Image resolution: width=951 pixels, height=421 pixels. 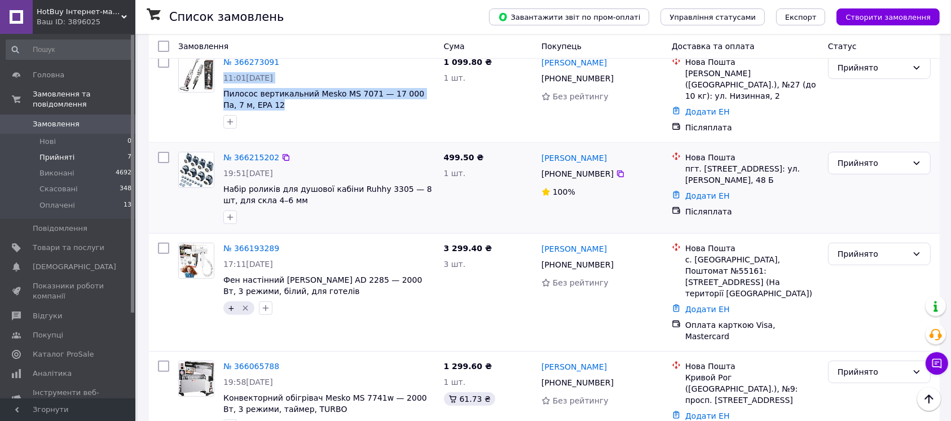 I want to click on span: Показники роботи компанії, so click(x=68, y=291).